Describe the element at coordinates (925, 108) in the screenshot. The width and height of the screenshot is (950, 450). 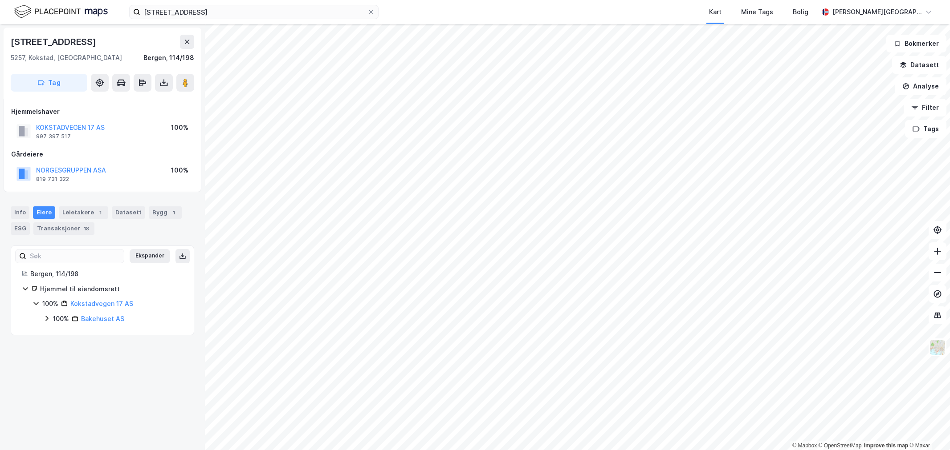
I see `button: Filter` at that location.